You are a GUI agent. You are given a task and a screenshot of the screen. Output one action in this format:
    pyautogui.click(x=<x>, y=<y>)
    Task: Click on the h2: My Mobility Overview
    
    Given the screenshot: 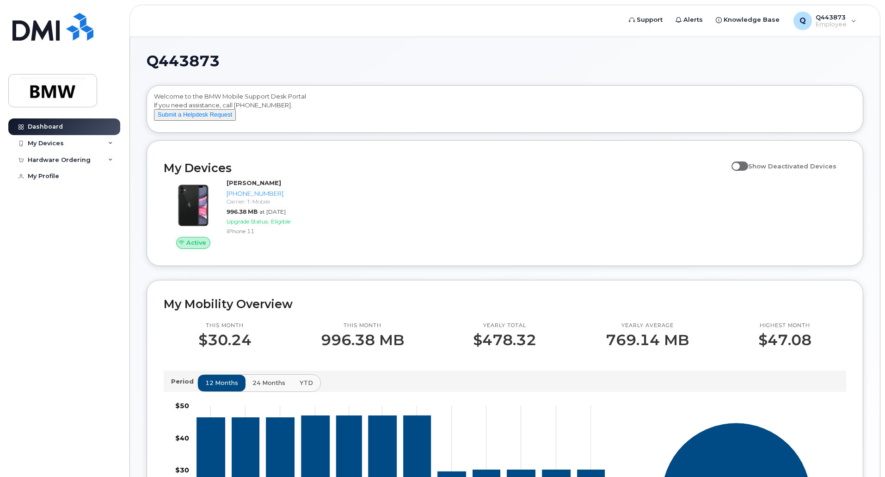 What is the action you would take?
    pyautogui.click(x=505, y=304)
    